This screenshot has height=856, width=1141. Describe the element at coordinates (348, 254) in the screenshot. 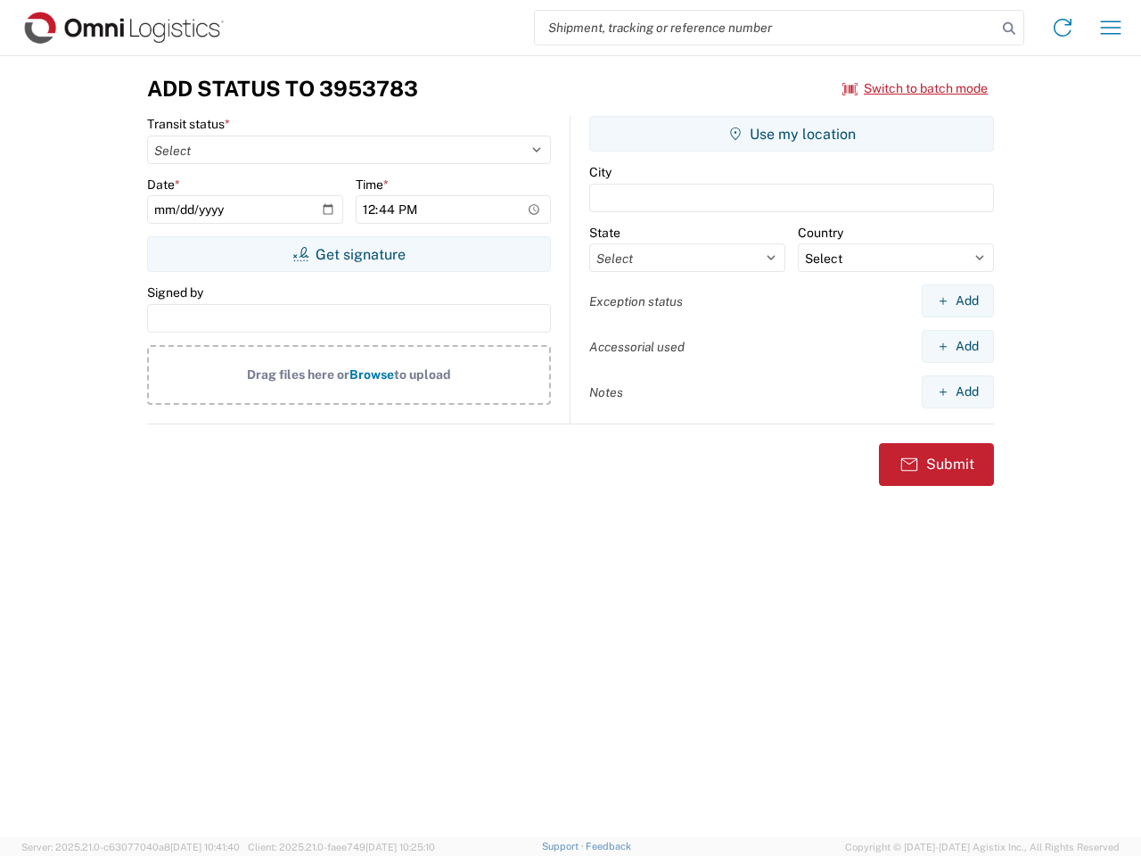

I see `button: Get signature` at that location.